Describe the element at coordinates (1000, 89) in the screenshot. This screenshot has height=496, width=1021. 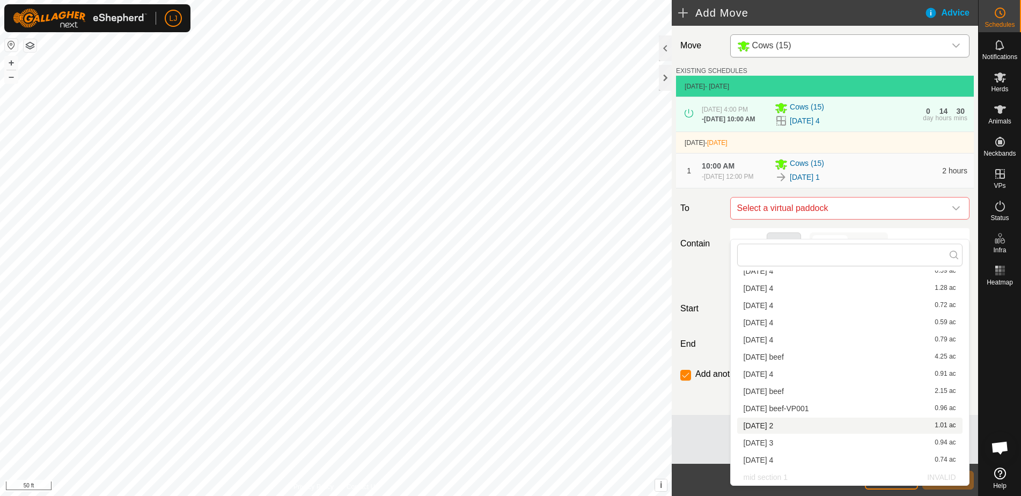
I see `span: Herds` at that location.